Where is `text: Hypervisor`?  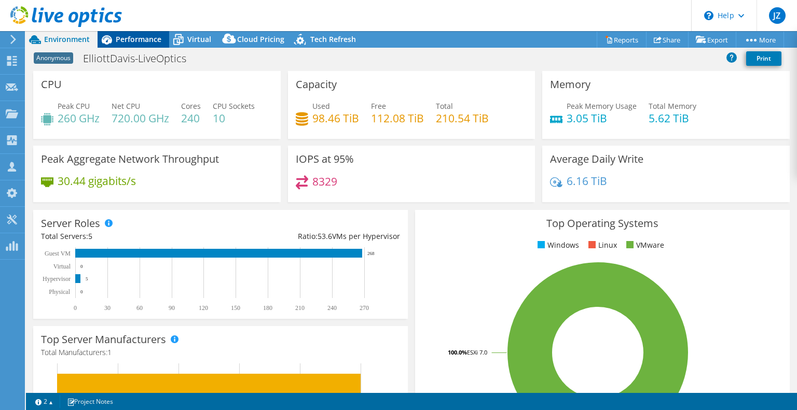 text: Hypervisor is located at coordinates (57, 279).